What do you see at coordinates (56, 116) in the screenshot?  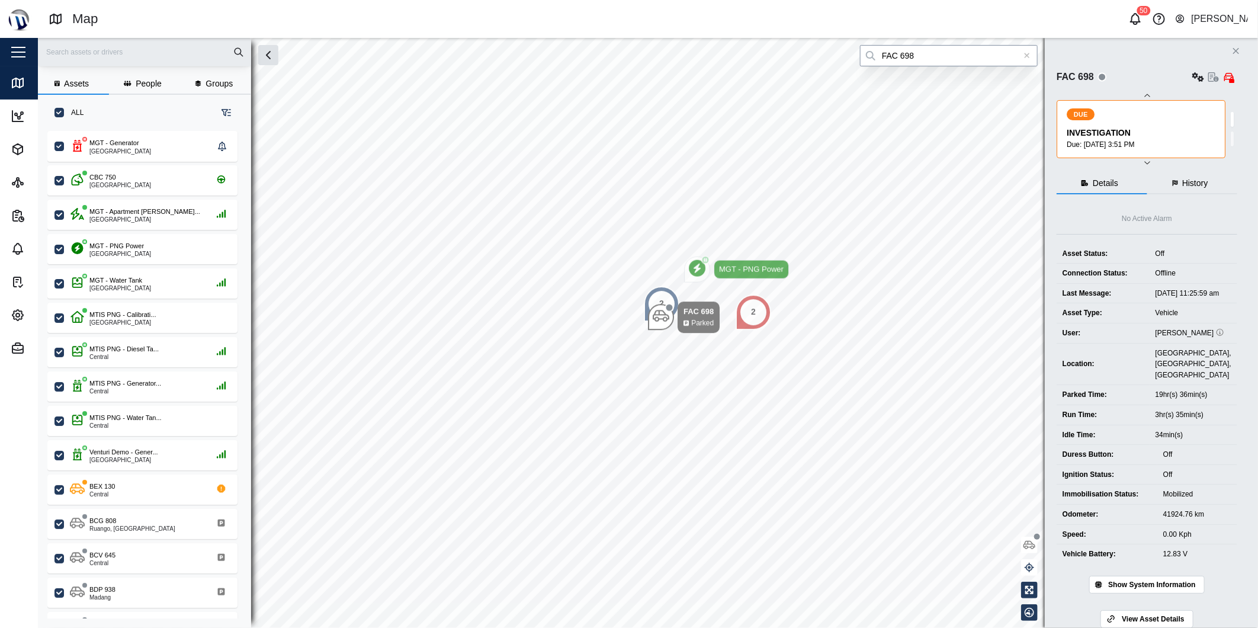 I see `div: Dashboard` at bounding box center [56, 116].